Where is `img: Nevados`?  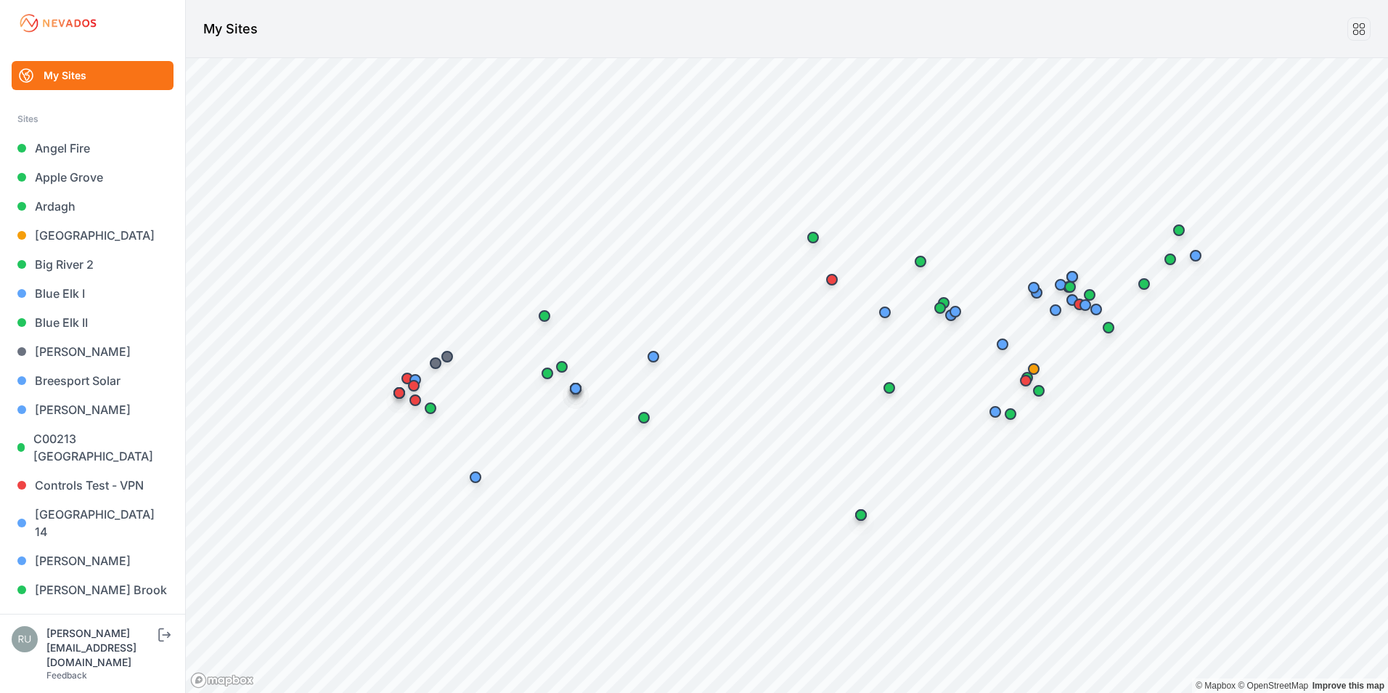
img: Nevados is located at coordinates (58, 23).